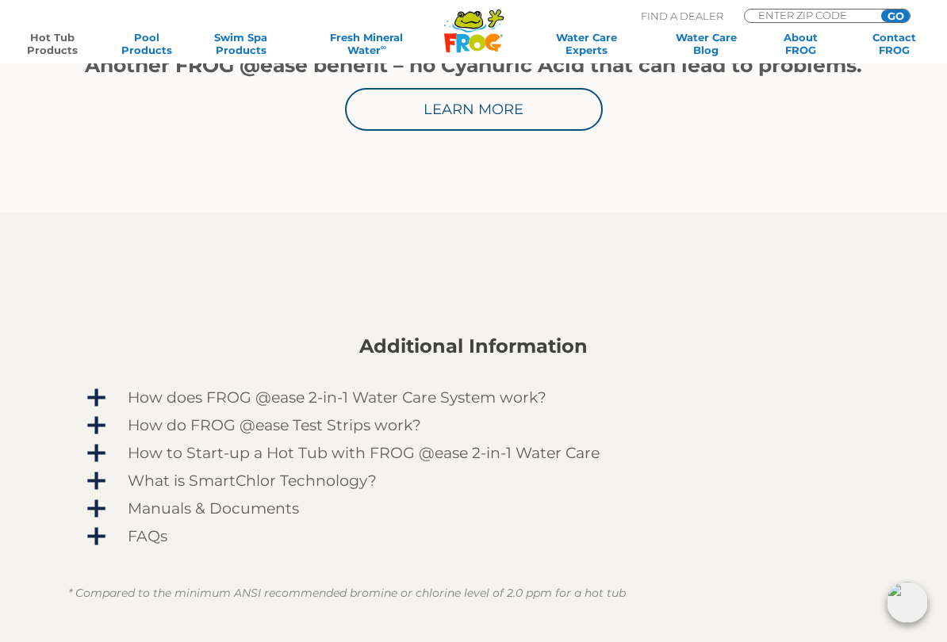 Image resolution: width=947 pixels, height=642 pixels. What do you see at coordinates (484, 398) in the screenshot?
I see `span: How does FROG @ease 2-in-1 Water Care System work?` at bounding box center [484, 398].